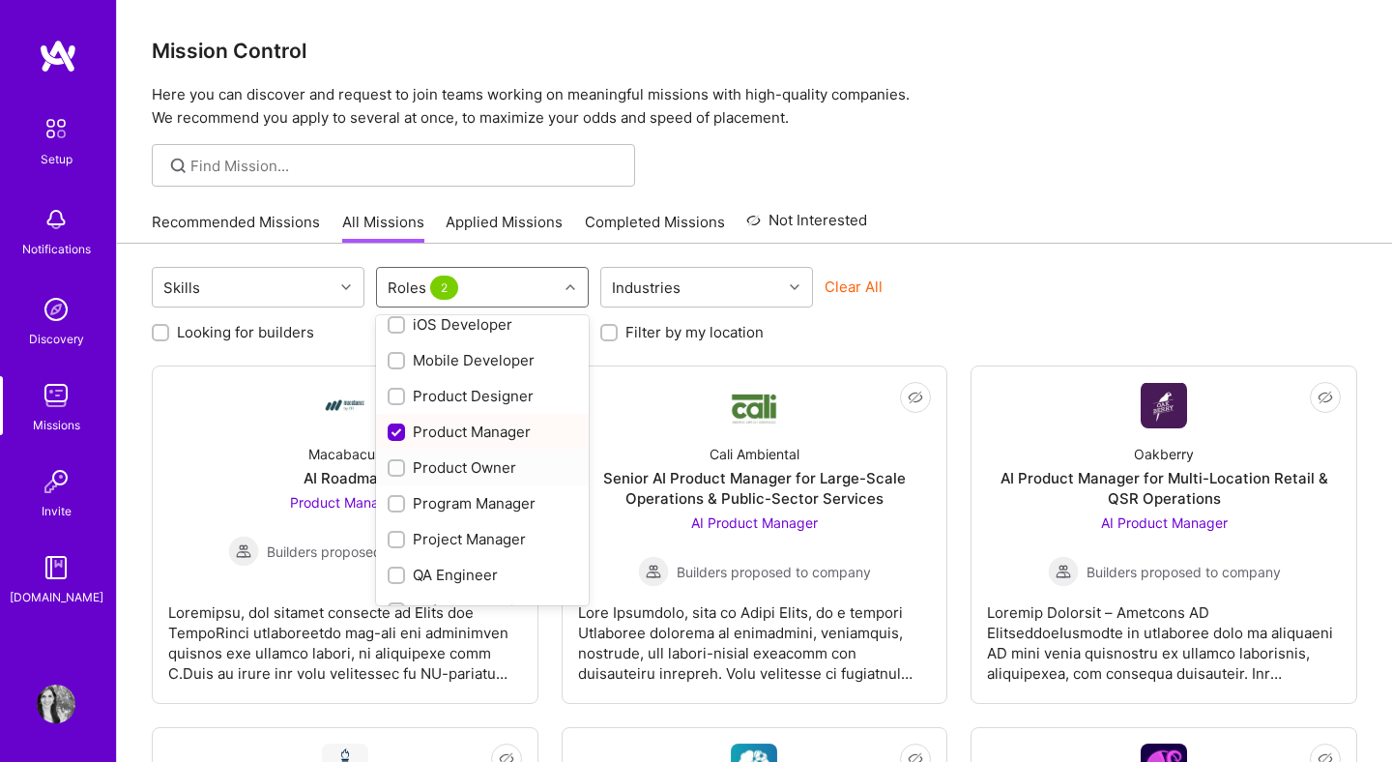 The height and width of the screenshot is (762, 1392). I want to click on div: Notifications, so click(56, 248).